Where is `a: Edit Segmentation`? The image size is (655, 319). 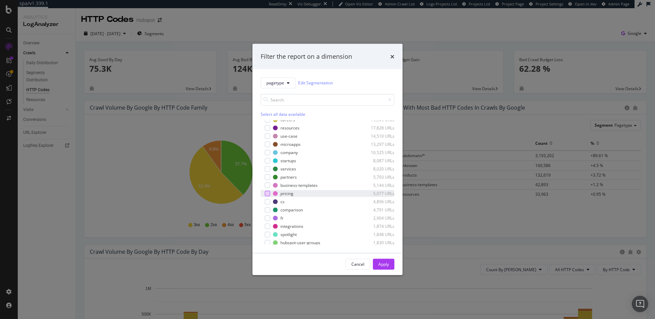
a: Edit Segmentation is located at coordinates (316, 83).